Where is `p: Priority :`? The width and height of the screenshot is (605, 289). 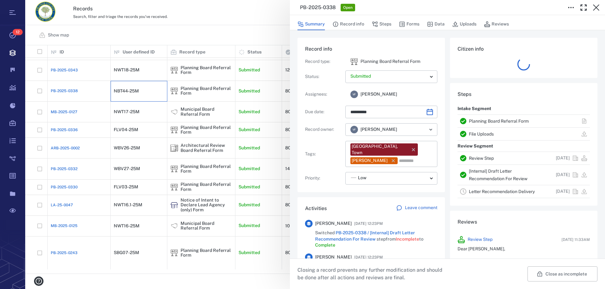 p: Priority : is located at coordinates (324, 179).